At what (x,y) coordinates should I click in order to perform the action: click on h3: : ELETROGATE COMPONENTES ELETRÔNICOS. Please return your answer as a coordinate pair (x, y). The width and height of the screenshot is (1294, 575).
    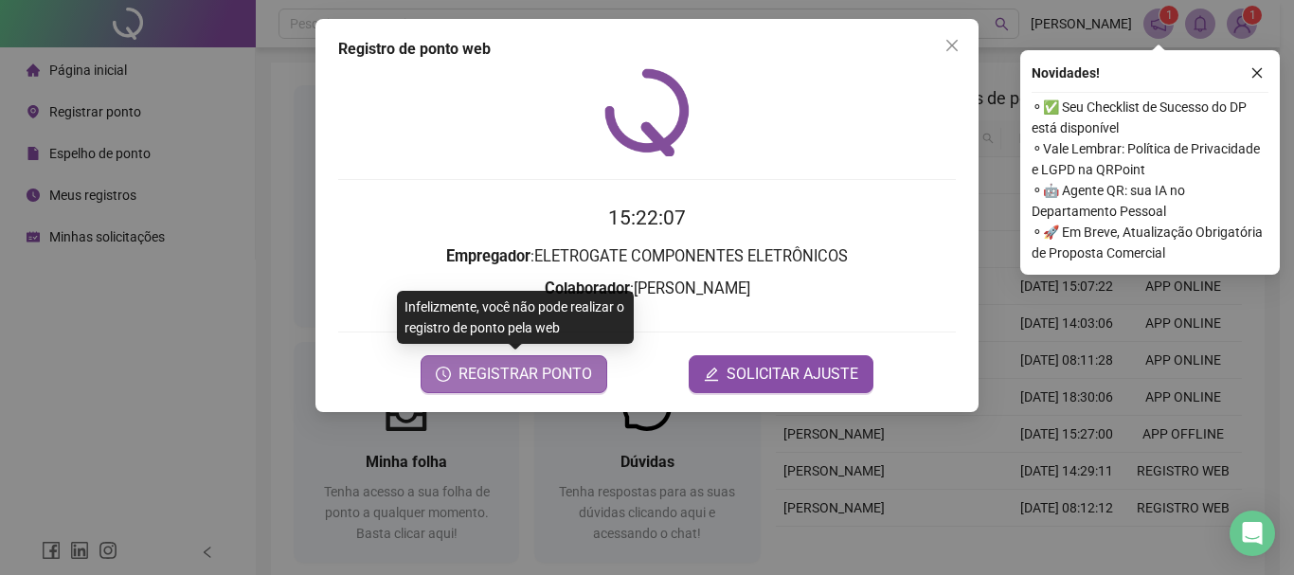
    Looking at the image, I should click on (647, 257).